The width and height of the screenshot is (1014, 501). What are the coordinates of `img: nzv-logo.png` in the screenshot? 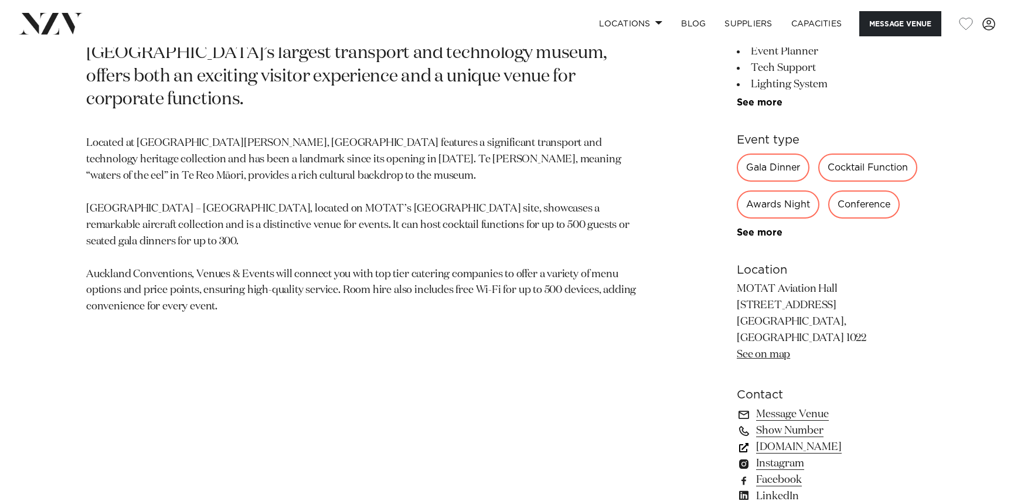 It's located at (50, 23).